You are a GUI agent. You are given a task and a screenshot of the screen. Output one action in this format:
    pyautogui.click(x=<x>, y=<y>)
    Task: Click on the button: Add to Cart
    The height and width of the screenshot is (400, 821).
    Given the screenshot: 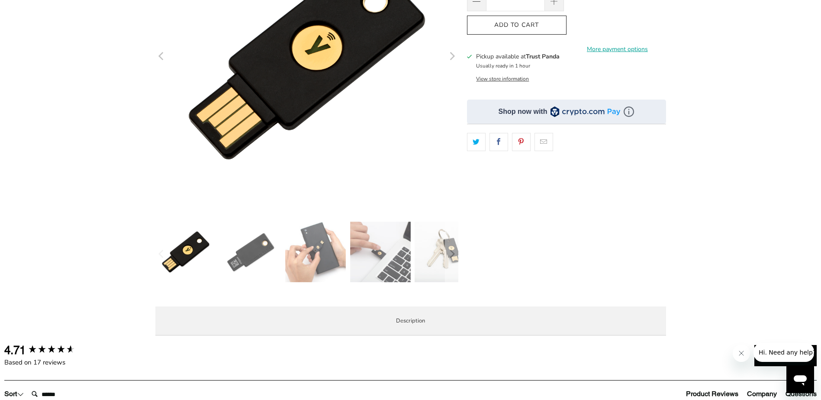 What is the action you would take?
    pyautogui.click(x=517, y=25)
    